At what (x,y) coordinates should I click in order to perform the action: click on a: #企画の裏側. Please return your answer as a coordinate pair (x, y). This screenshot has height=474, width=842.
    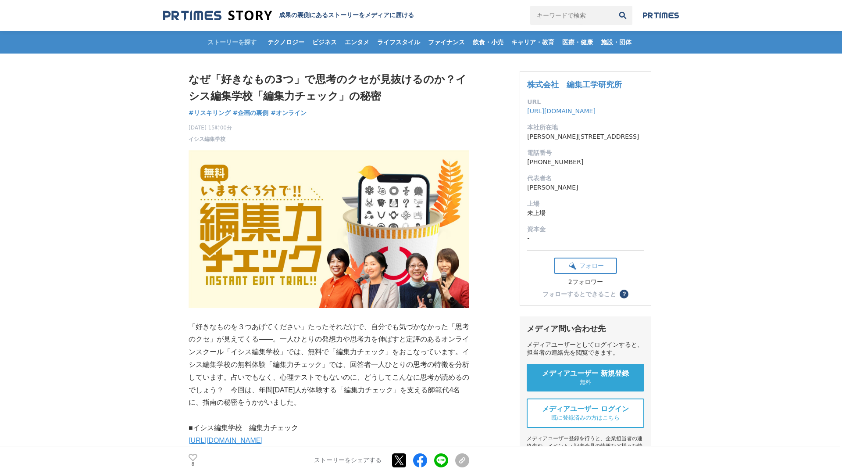
    Looking at the image, I should click on (251, 113).